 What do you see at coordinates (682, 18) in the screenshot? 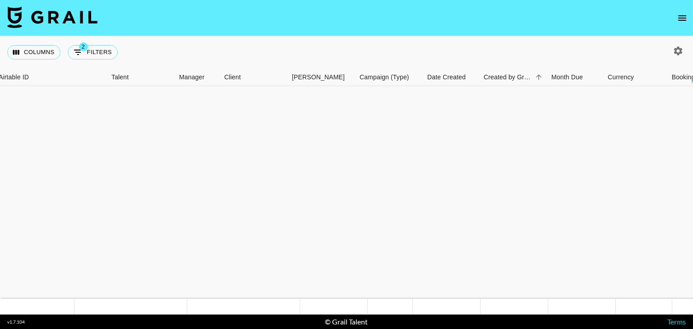
I see `button: open drawer` at bounding box center [682, 18].